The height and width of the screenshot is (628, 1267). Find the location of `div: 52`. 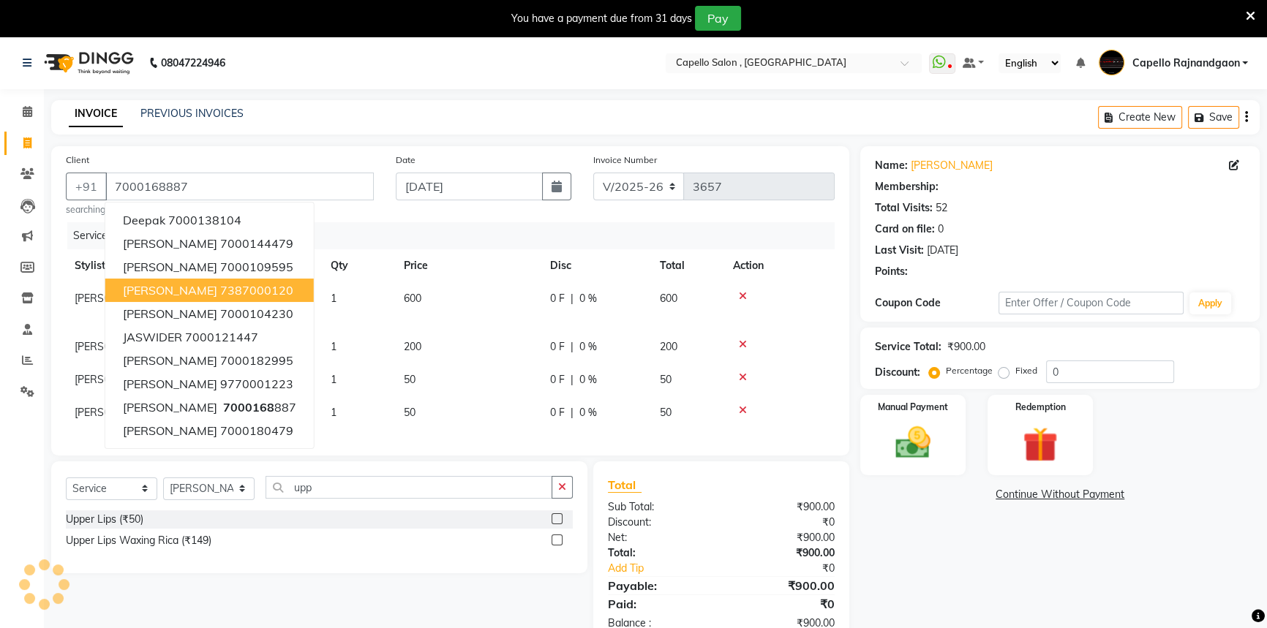

div: 52 is located at coordinates (941, 208).